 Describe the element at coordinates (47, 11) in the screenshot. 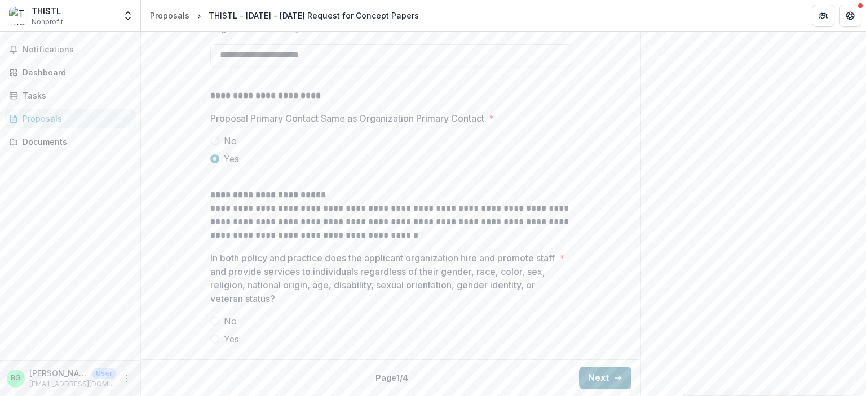

I see `div: THISTL` at that location.